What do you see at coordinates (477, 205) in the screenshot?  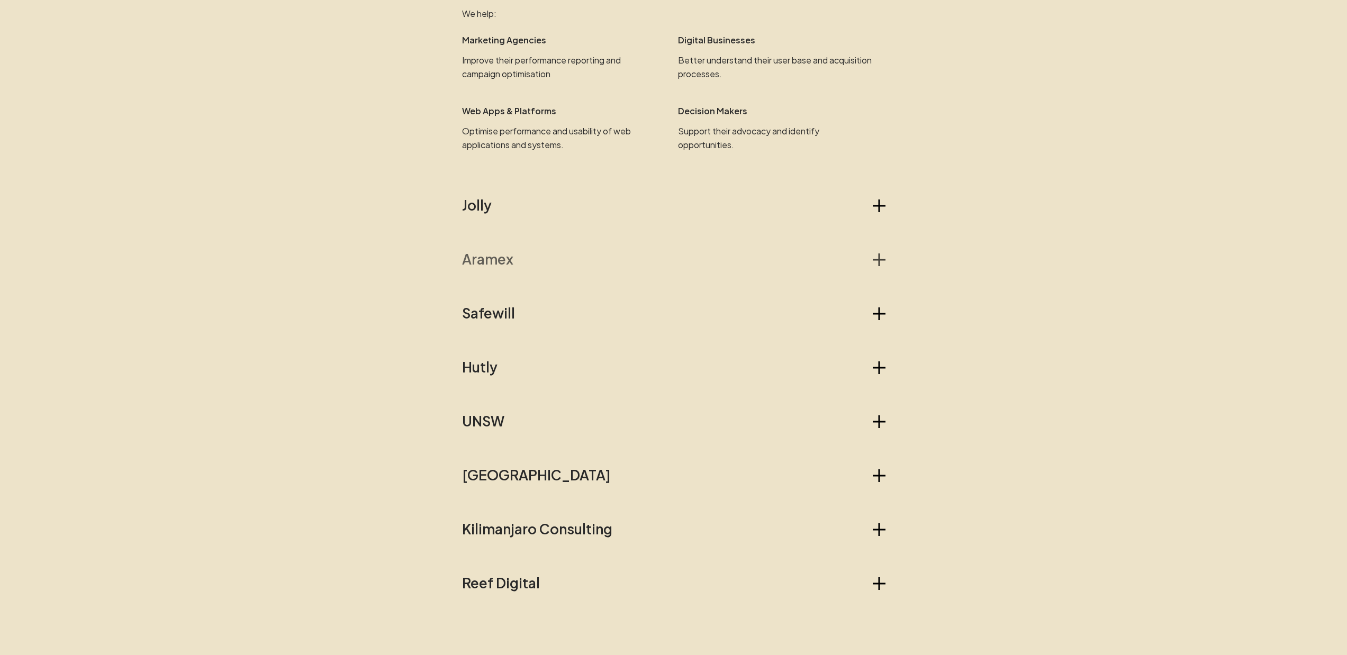 I see `h2: Jolly` at bounding box center [477, 205].